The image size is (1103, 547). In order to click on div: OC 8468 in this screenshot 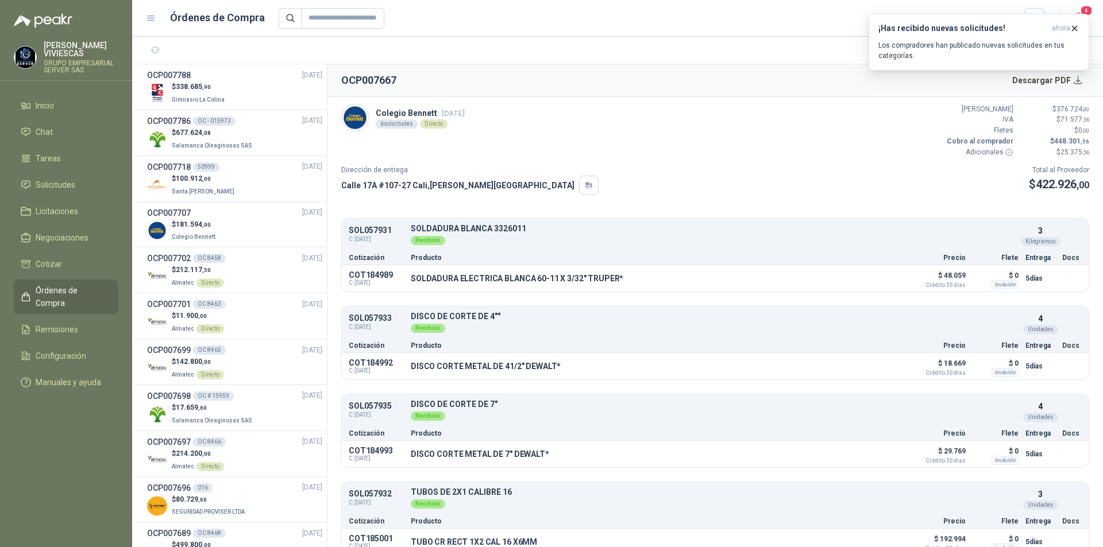, I will do `click(209, 534)`.